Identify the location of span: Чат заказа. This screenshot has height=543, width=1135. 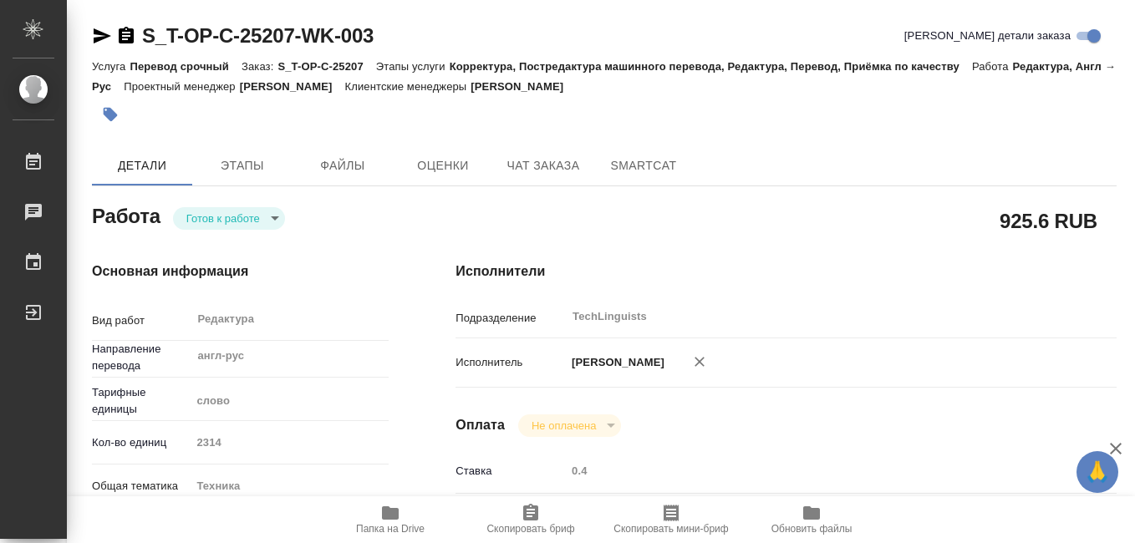
(543, 166).